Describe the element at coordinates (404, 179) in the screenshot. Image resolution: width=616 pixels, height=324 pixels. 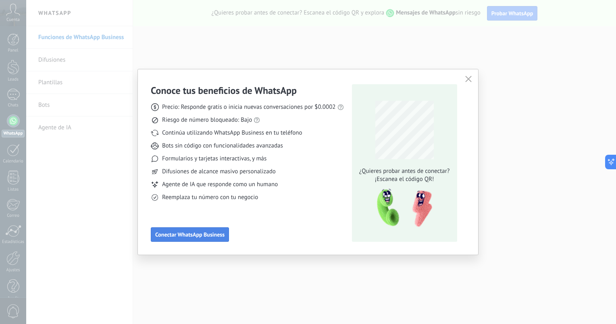
I see `span: ¡Escanea el código QR!` at that location.